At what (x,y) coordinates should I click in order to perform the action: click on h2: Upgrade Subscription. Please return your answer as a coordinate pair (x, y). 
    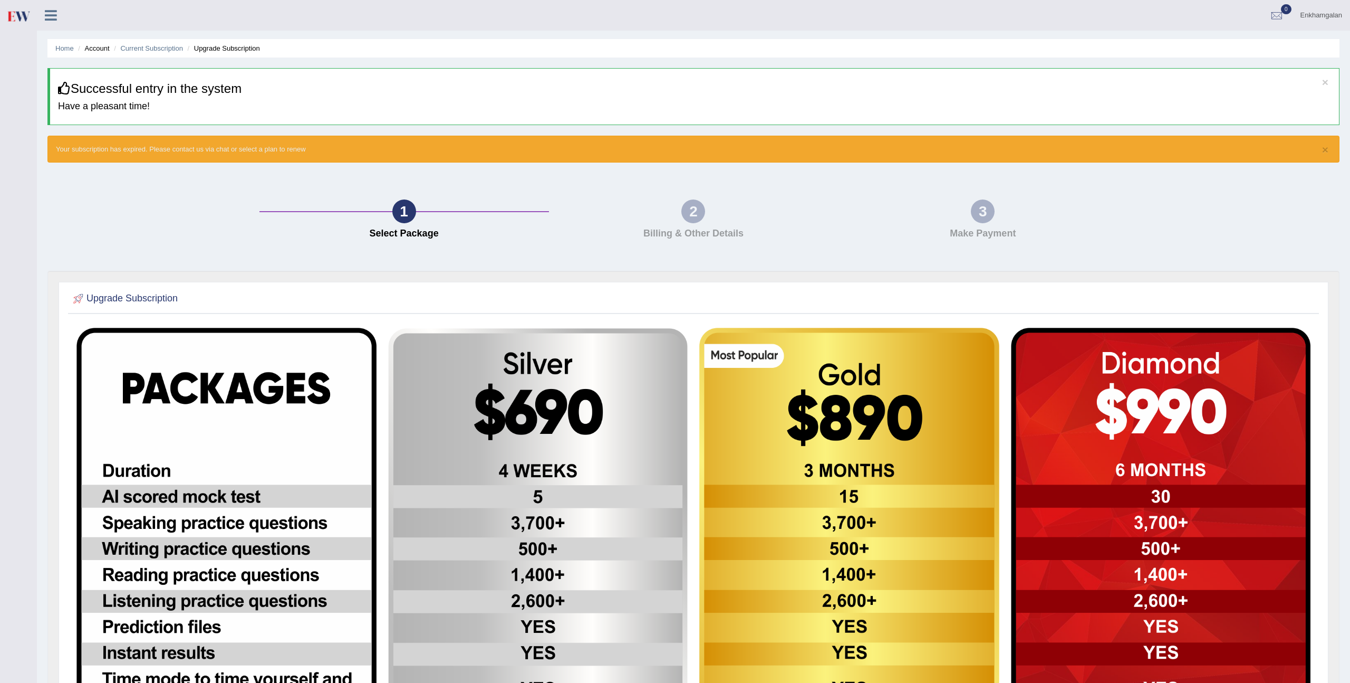
    Looking at the image, I should click on (124, 299).